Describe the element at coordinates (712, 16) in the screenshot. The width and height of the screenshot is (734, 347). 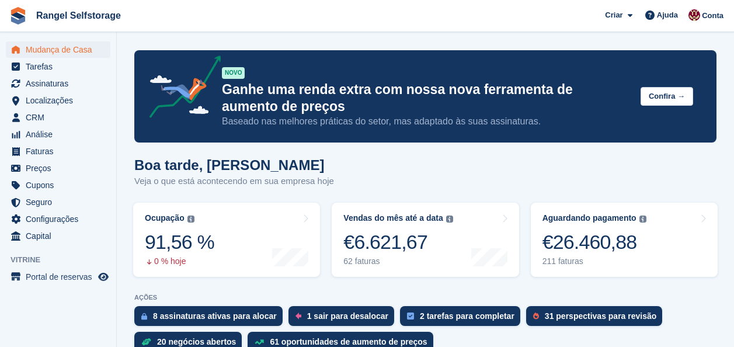
I see `span: Conta` at that location.